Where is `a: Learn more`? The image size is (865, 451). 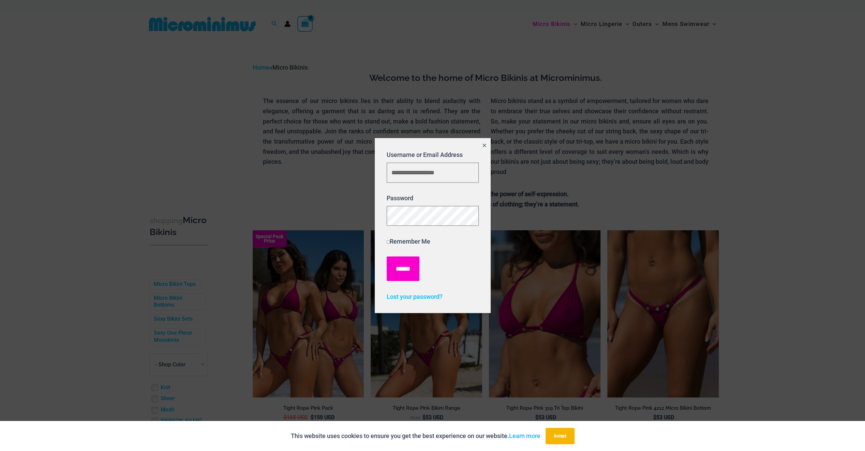 a: Learn more is located at coordinates (525, 435).